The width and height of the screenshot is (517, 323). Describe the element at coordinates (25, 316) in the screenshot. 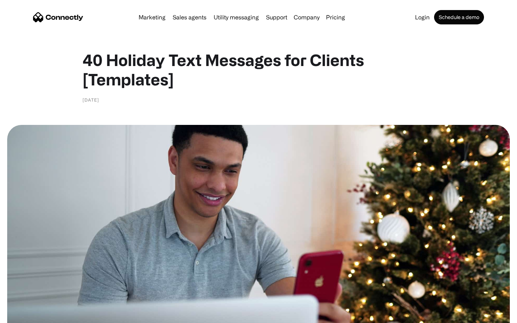

I see `aside: Language selected: English` at that location.